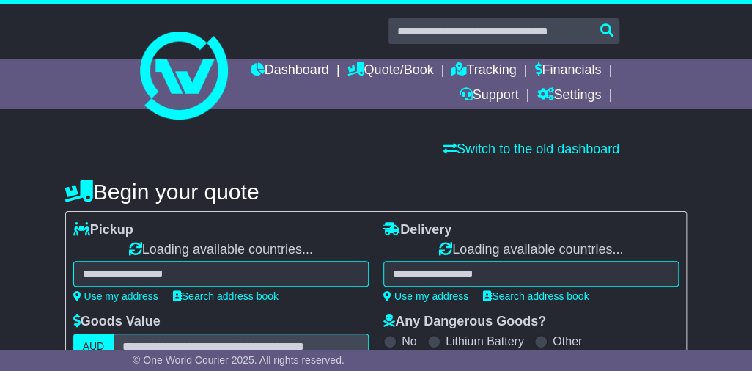 The height and width of the screenshot is (371, 752). Describe the element at coordinates (567, 341) in the screenshot. I see `label: Other` at that location.